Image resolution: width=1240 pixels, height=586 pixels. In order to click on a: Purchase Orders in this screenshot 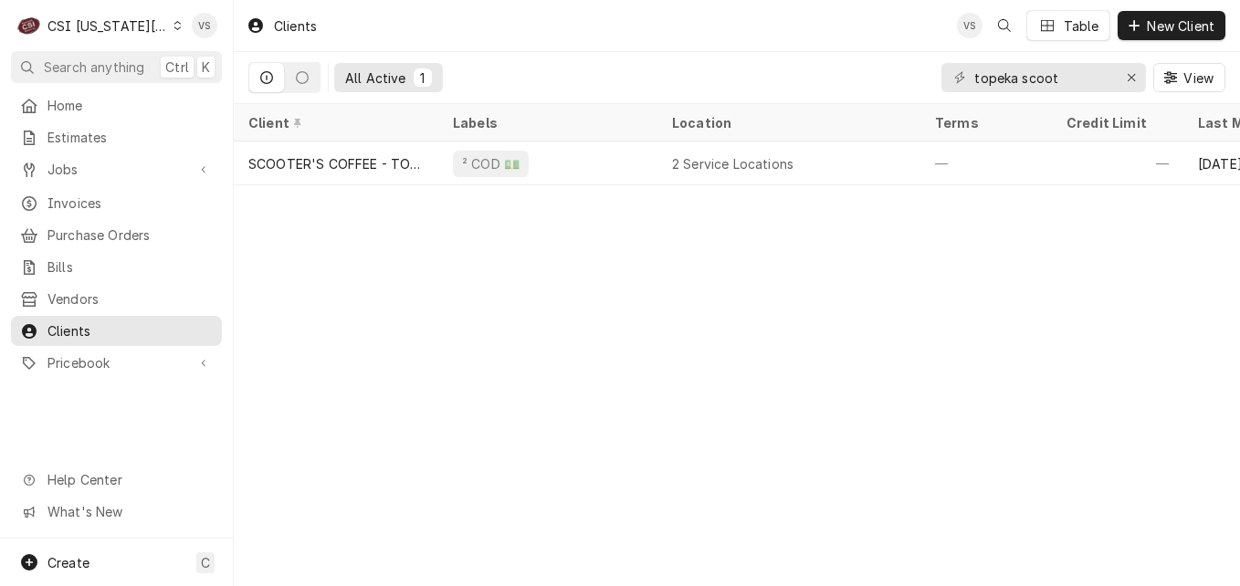, I will do `click(116, 235)`.